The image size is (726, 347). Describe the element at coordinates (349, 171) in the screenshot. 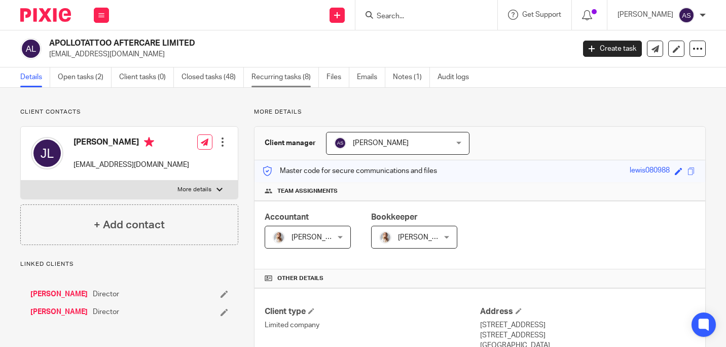

I see `p: Master code for secure communications and files` at that location.